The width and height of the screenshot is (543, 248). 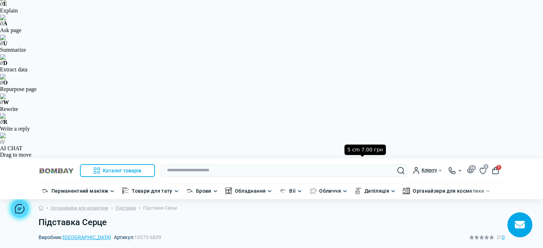 What do you see at coordinates (470, 170) in the screenshot?
I see `button: 14` at bounding box center [470, 170].